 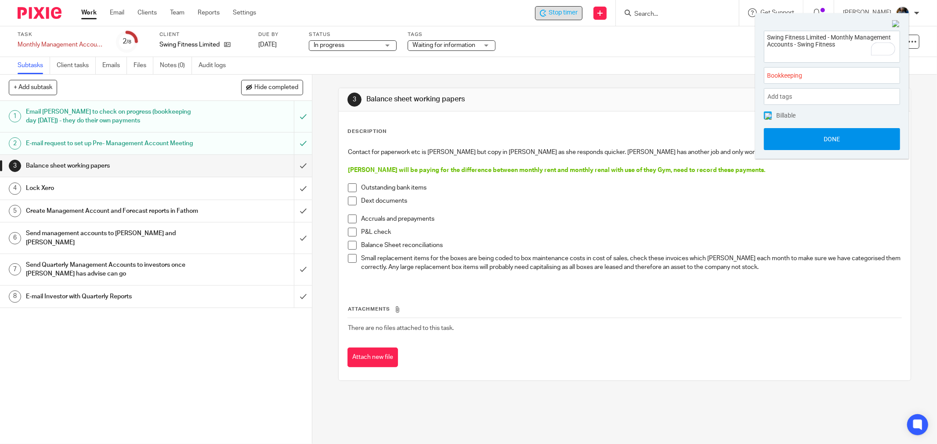 What do you see at coordinates (112, 144) in the screenshot?
I see `h1: E-mail request to set up Pre- Management Account Meeting` at bounding box center [112, 144].